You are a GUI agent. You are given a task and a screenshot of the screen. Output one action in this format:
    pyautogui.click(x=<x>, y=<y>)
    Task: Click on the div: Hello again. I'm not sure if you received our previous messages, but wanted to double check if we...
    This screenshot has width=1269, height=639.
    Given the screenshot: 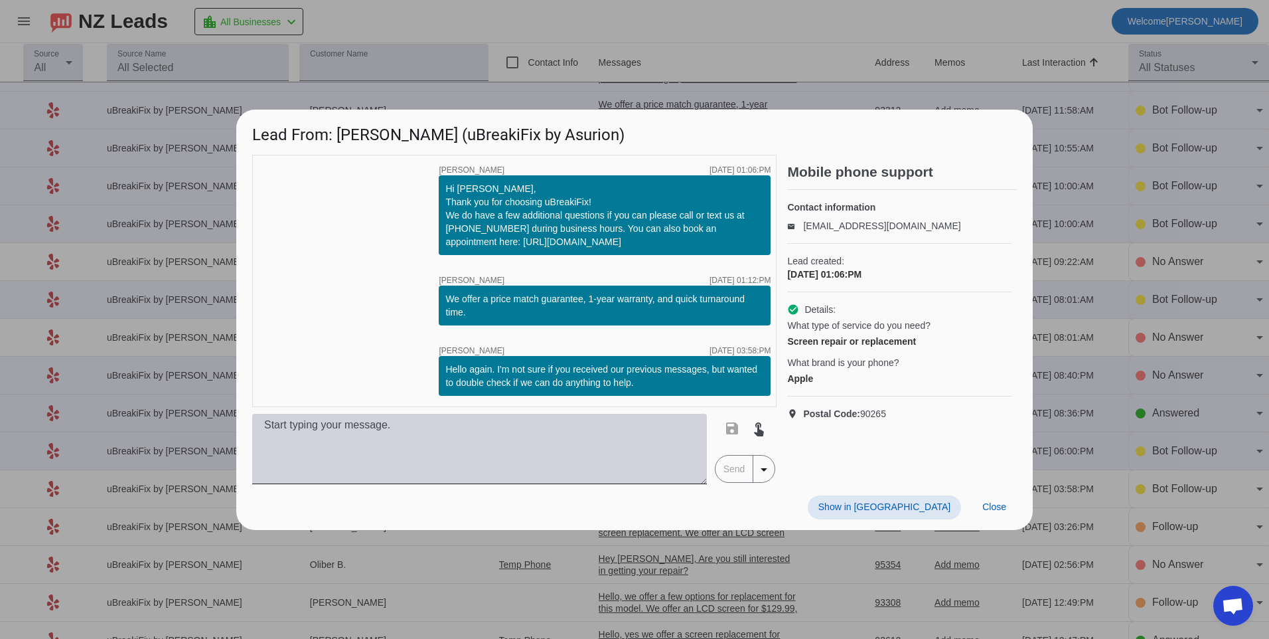 What is the action you would take?
    pyautogui.click(x=605, y=376)
    